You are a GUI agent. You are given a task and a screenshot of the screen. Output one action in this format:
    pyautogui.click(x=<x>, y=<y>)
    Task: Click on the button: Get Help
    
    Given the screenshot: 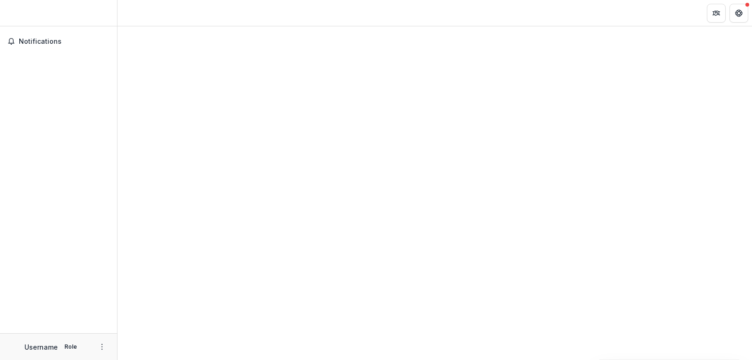 What is the action you would take?
    pyautogui.click(x=739, y=13)
    